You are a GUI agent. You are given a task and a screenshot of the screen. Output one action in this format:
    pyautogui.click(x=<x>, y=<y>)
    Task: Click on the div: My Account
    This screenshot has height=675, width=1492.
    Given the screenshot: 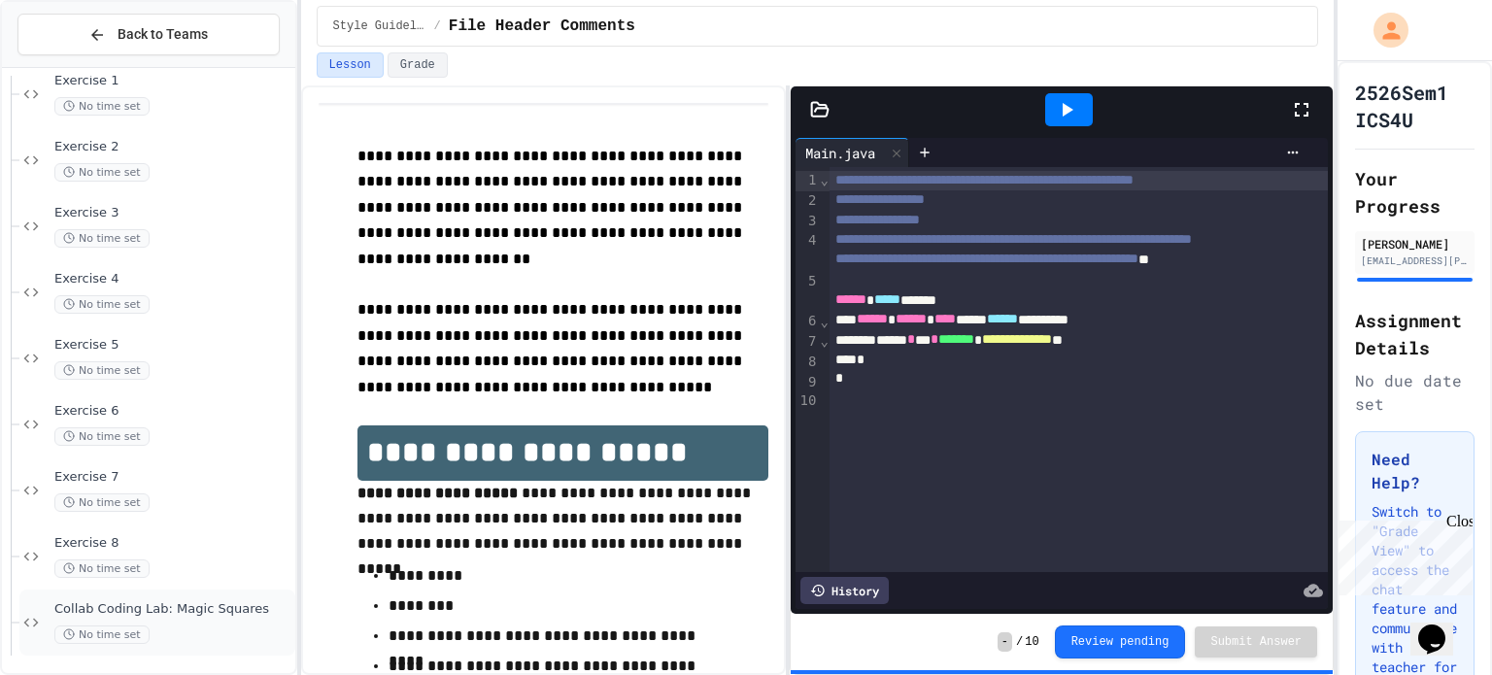 What is the action you would take?
    pyautogui.click(x=1383, y=30)
    